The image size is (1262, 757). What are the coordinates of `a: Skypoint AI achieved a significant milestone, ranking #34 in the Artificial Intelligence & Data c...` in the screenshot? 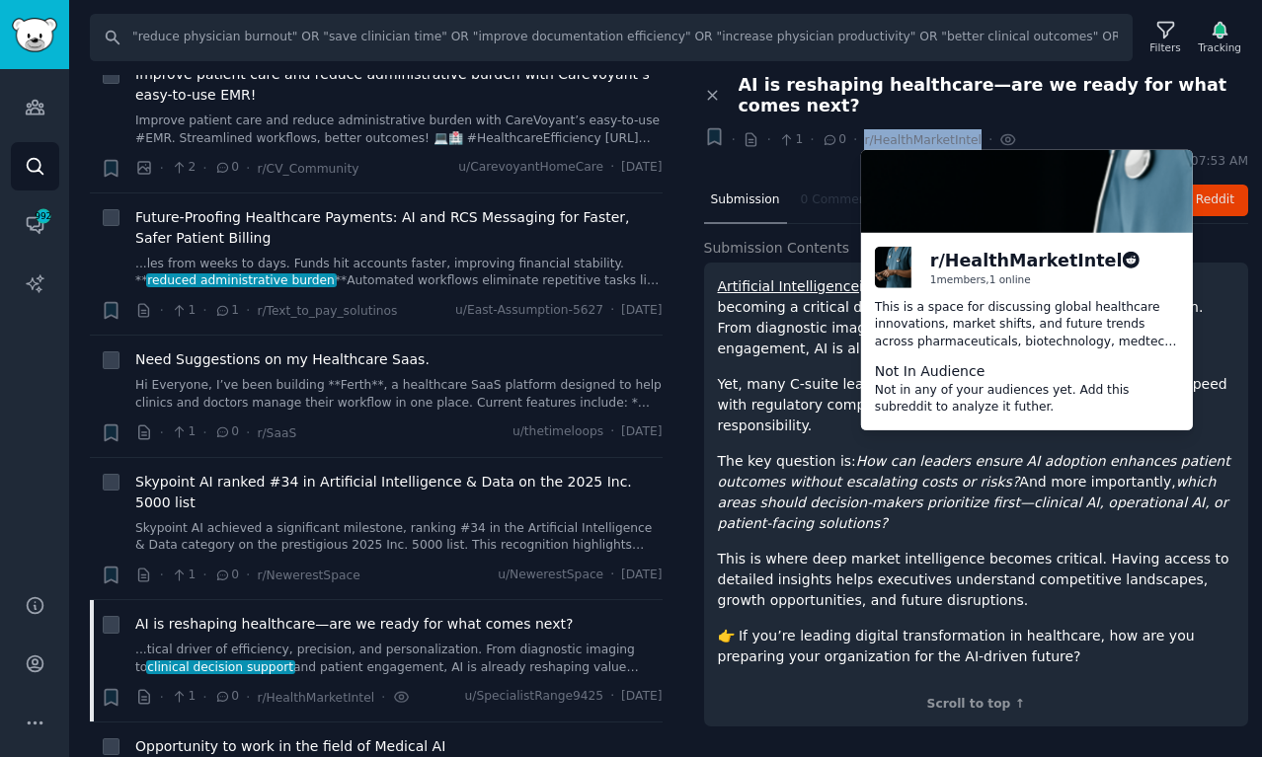 It's located at (399, 537).